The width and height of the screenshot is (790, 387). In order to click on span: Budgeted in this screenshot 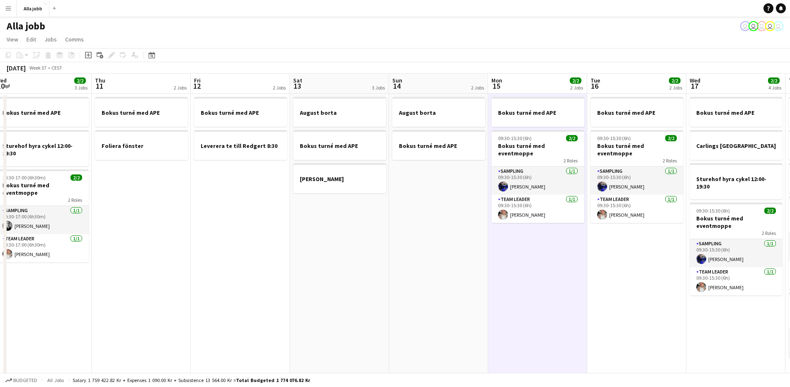, I will do `click(25, 381)`.